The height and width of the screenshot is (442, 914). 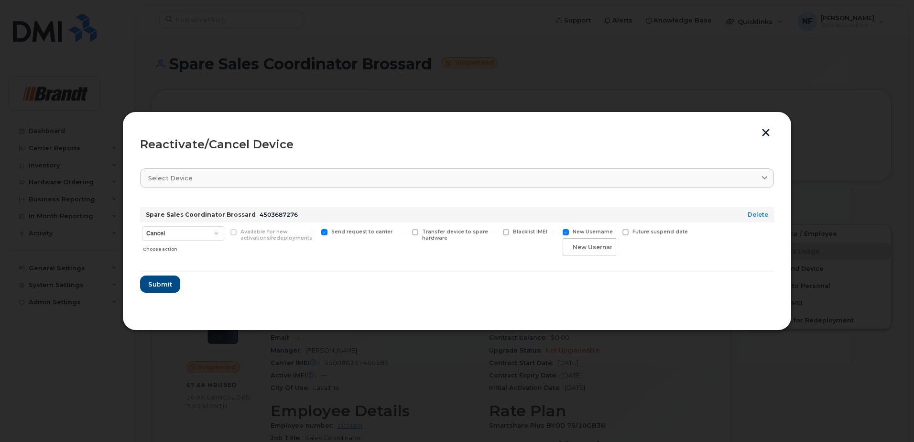 What do you see at coordinates (184, 247) in the screenshot?
I see `div: Choose action` at bounding box center [184, 247].